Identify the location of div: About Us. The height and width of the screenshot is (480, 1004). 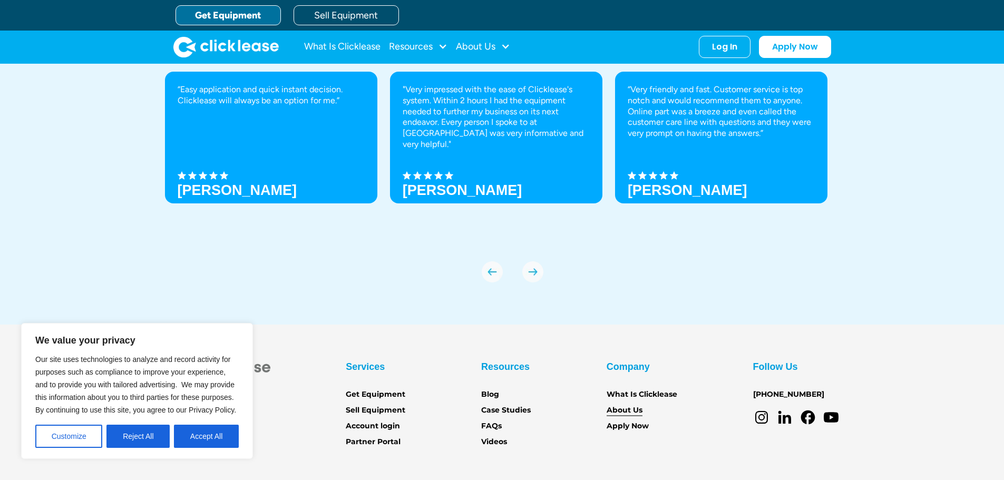
(483, 47).